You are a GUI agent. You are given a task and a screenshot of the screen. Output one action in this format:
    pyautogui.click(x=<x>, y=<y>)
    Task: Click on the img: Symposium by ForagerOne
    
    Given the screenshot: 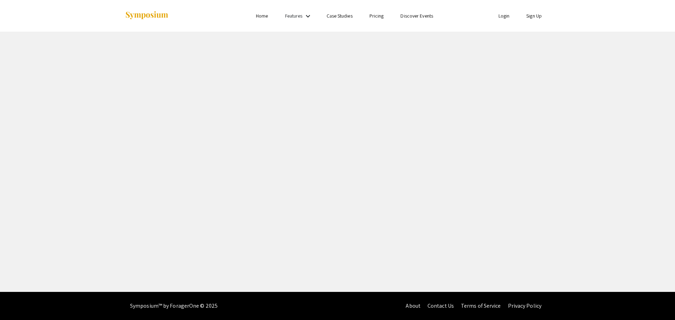 What is the action you would take?
    pyautogui.click(x=147, y=15)
    